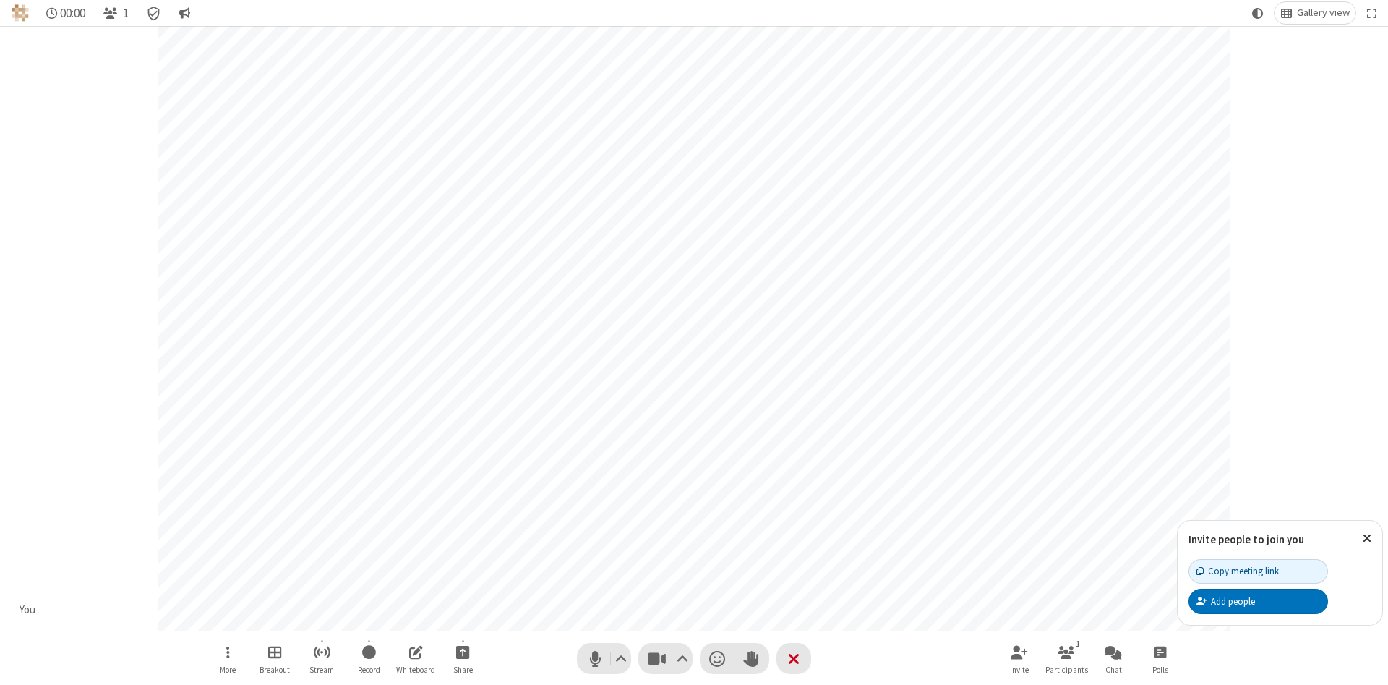 Image resolution: width=1388 pixels, height=685 pixels. What do you see at coordinates (126, 13) in the screenshot?
I see `span: 1` at bounding box center [126, 13].